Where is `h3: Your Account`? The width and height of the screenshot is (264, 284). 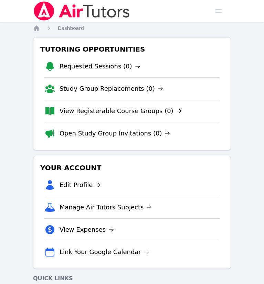
h3: Your Account is located at coordinates (132, 168).